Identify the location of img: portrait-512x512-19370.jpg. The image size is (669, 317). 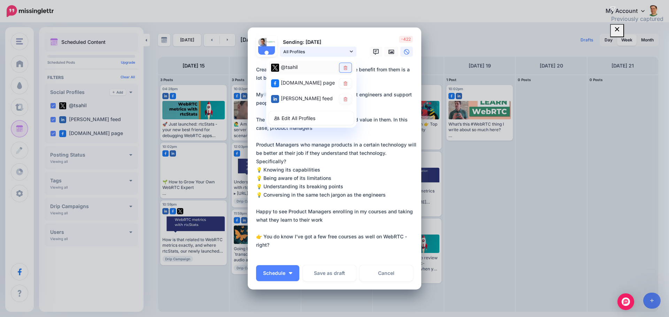
(262, 42).